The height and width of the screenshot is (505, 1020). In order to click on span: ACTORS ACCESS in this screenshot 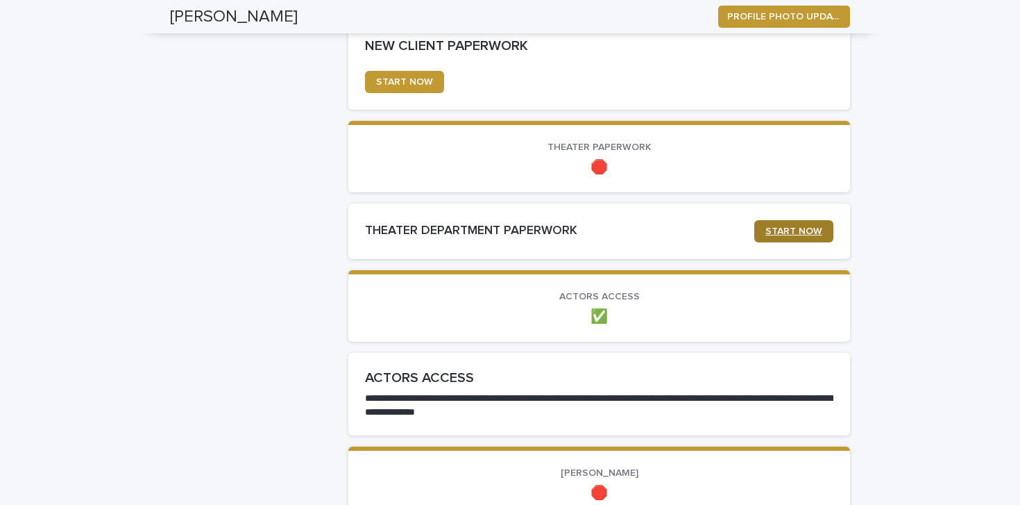, I will do `click(600, 296)`.